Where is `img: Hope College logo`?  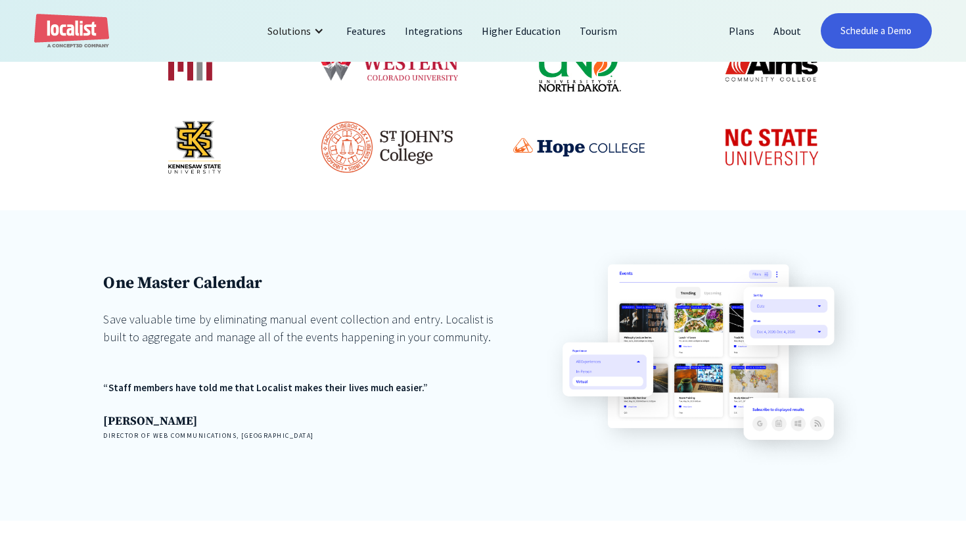 img: Hope College logo is located at coordinates (579, 147).